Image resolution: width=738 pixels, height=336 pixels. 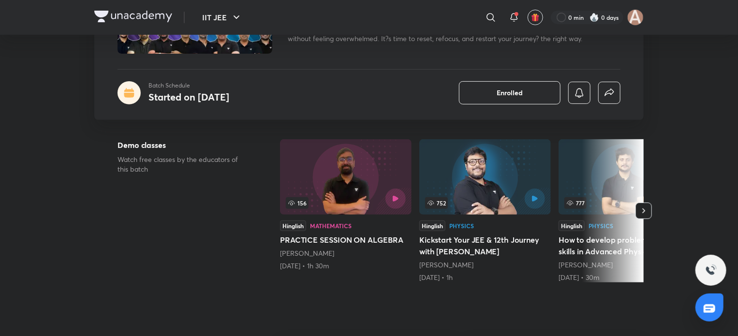 What do you see at coordinates (711, 270) in the screenshot?
I see `img: ttu` at bounding box center [711, 270].